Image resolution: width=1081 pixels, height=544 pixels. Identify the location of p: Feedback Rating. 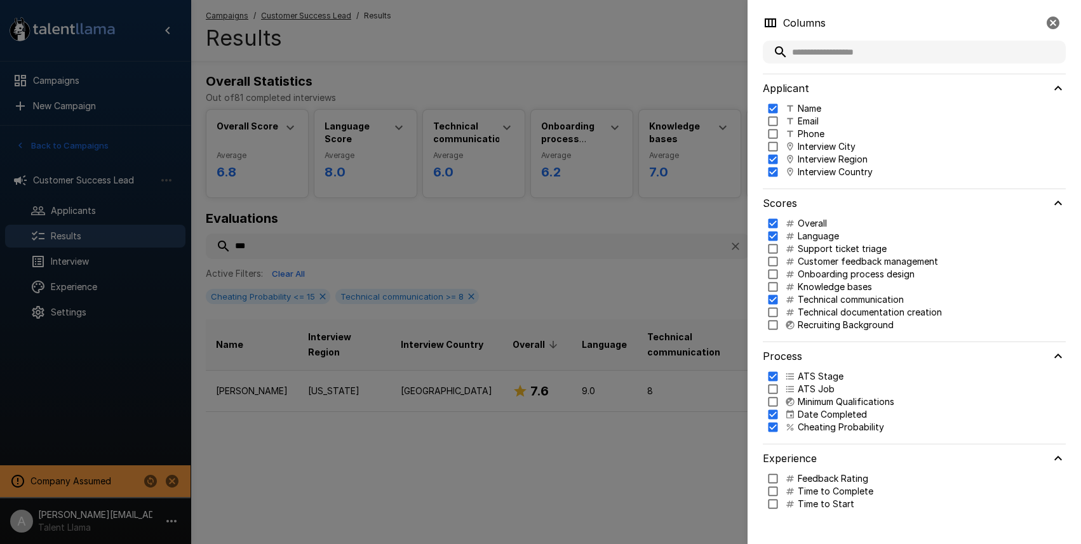
(832, 479).